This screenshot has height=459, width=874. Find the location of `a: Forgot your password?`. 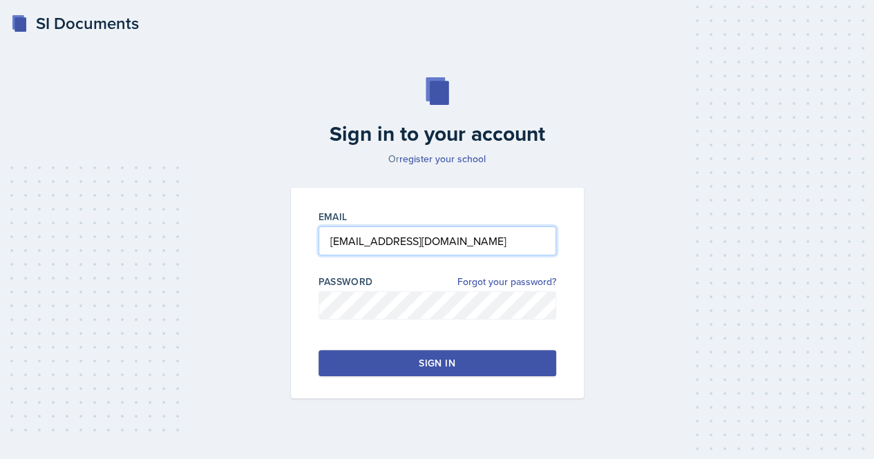

a: Forgot your password? is located at coordinates (506, 282).